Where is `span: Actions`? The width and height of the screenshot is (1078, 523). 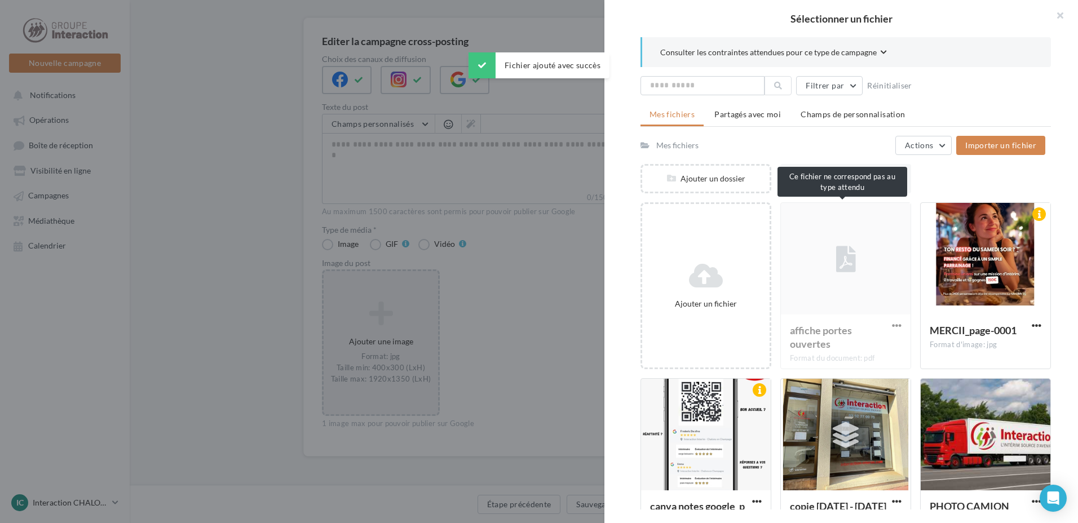
span: Actions is located at coordinates (919, 145).